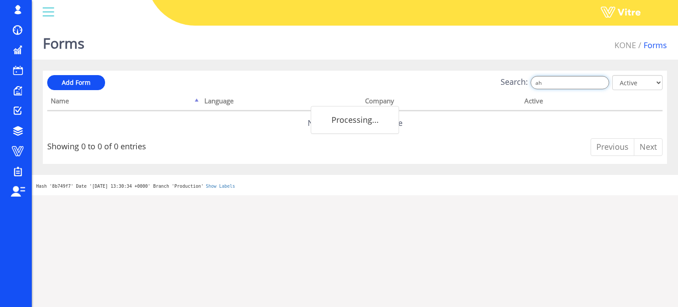 This screenshot has width=678, height=307. I want to click on th: Language, so click(281, 102).